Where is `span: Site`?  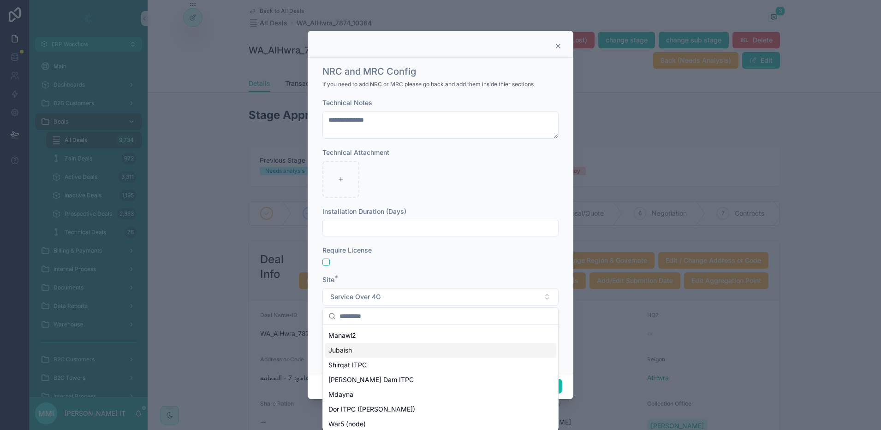
span: Site is located at coordinates (328, 279).